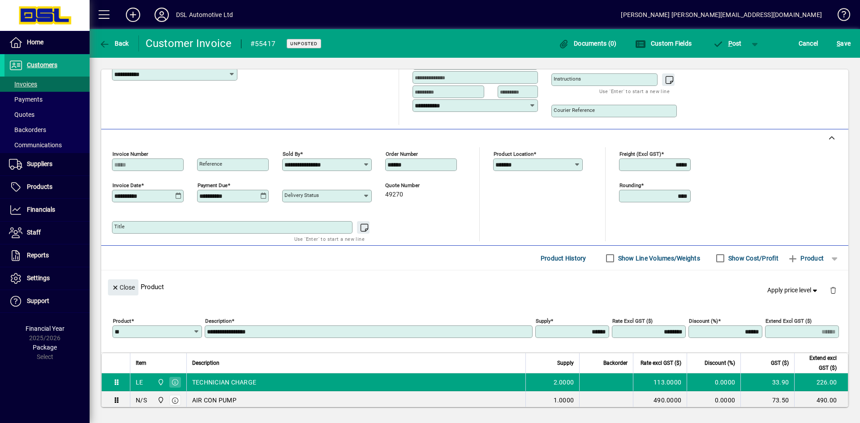 The width and height of the screenshot is (860, 423). What do you see at coordinates (47, 99) in the screenshot?
I see `a: Payments` at bounding box center [47, 99].